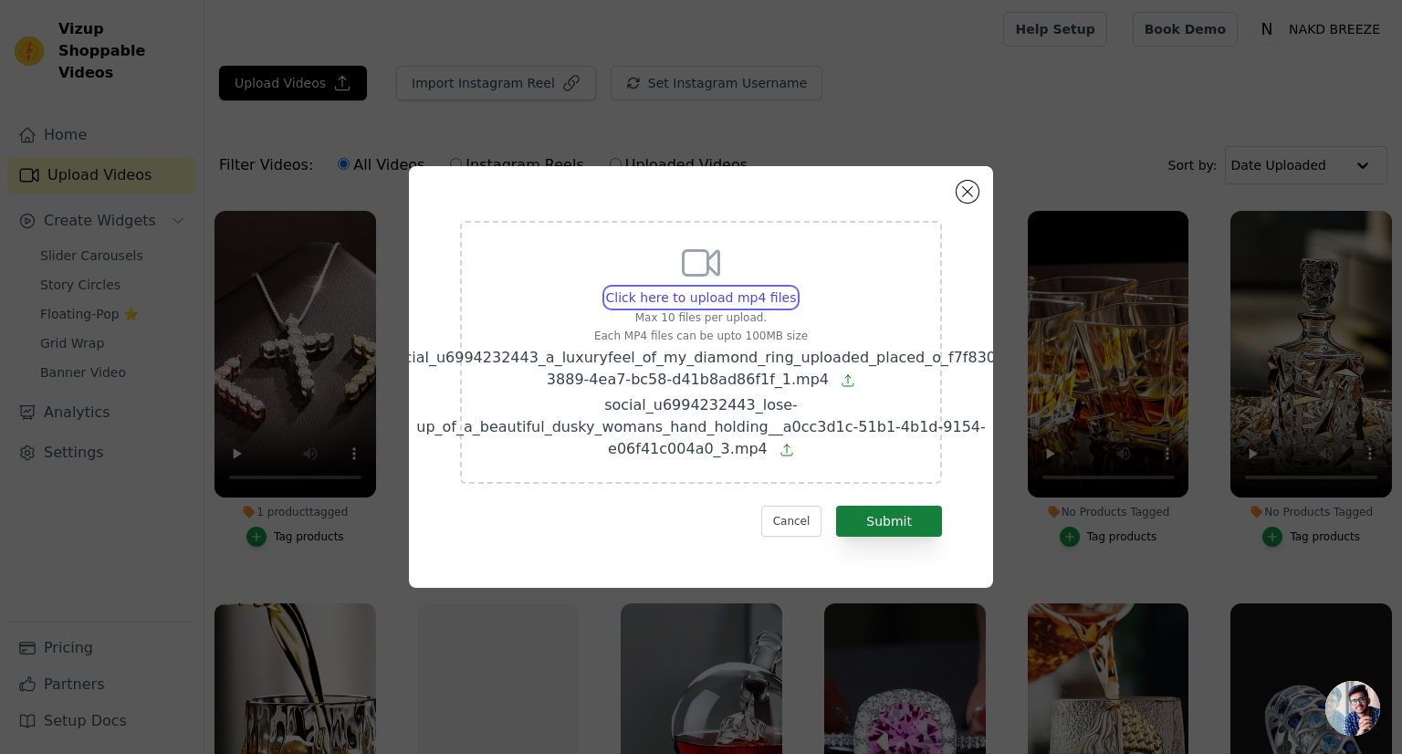 This screenshot has width=1402, height=754. I want to click on button: Close modal, so click(968, 192).